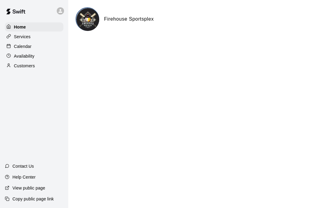  I want to click on p: Contact Us, so click(23, 166).